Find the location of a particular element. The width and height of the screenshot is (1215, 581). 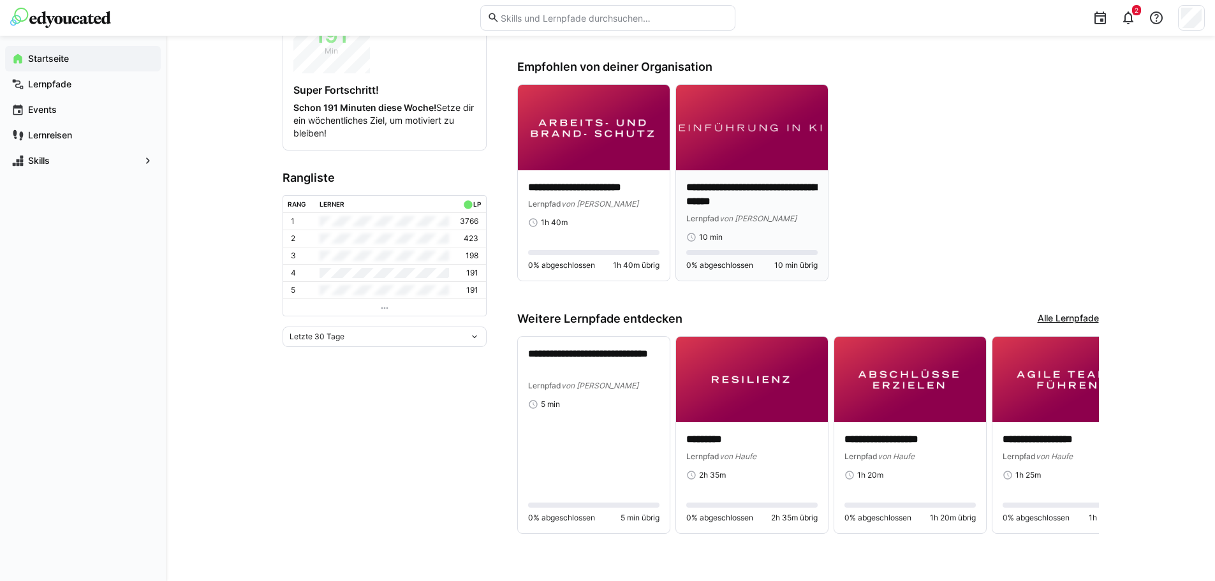

p: 3 is located at coordinates (293, 256).